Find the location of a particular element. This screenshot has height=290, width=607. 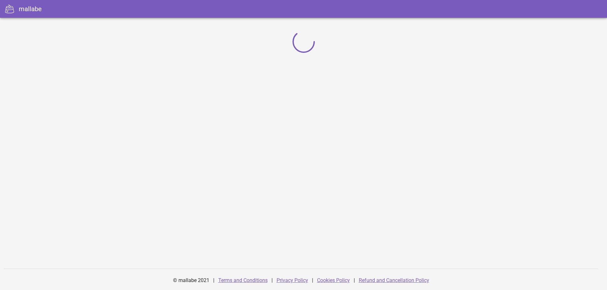

a: Terms and Conditions is located at coordinates (243, 281).